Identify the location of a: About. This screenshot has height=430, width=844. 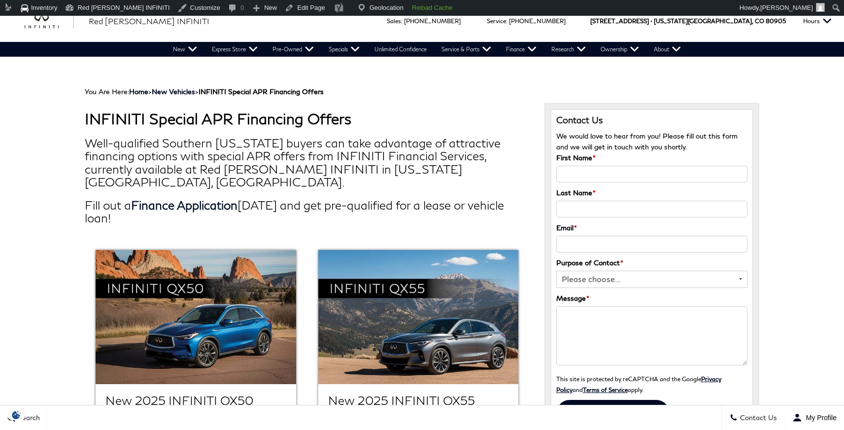
(667, 49).